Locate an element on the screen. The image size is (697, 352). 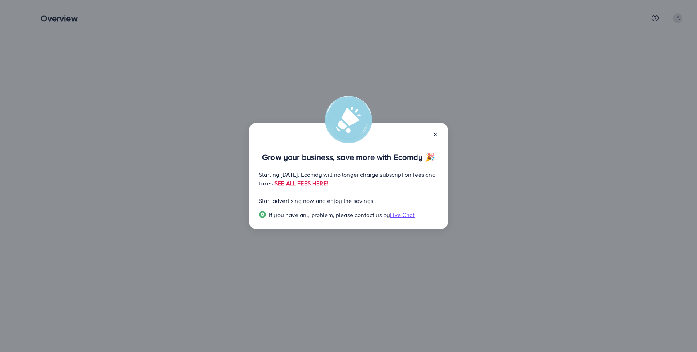
img: Popup guide is located at coordinates (263, 214).